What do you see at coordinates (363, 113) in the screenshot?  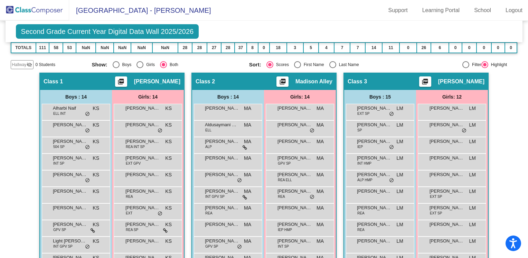 I see `span: EXT SP` at bounding box center [363, 113].